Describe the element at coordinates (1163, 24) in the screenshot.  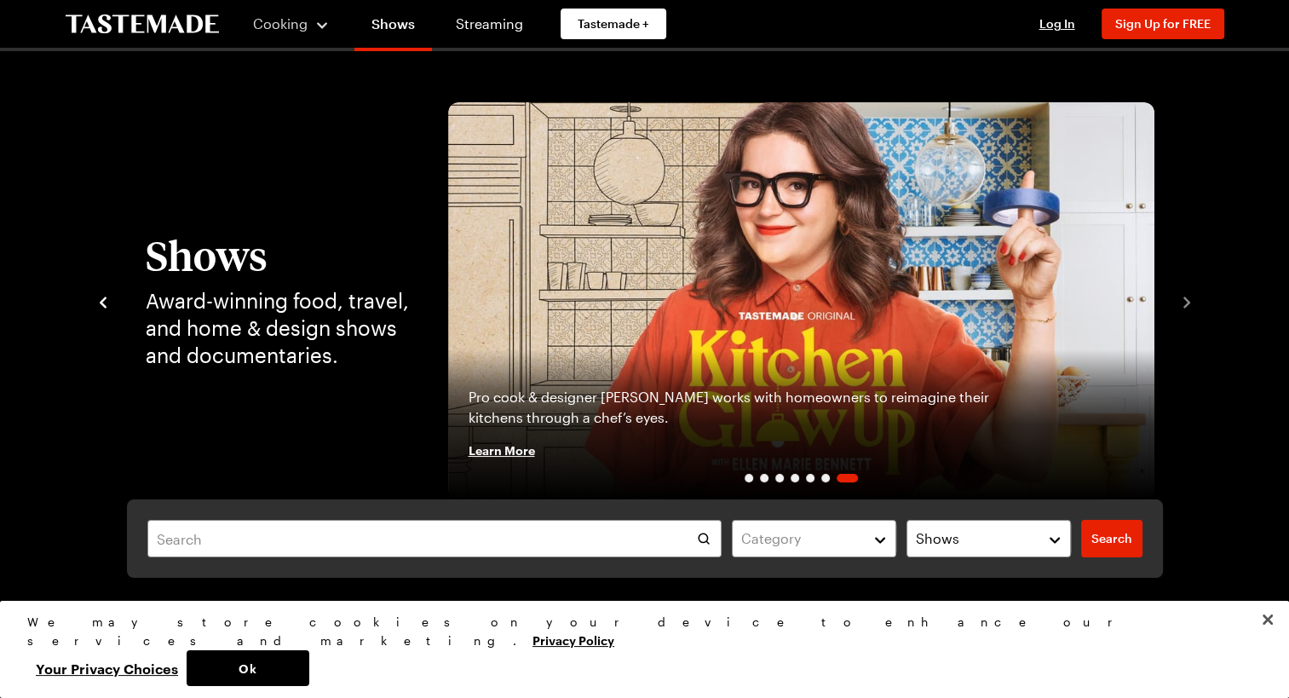
I see `button: Sign Up for FREE` at that location.